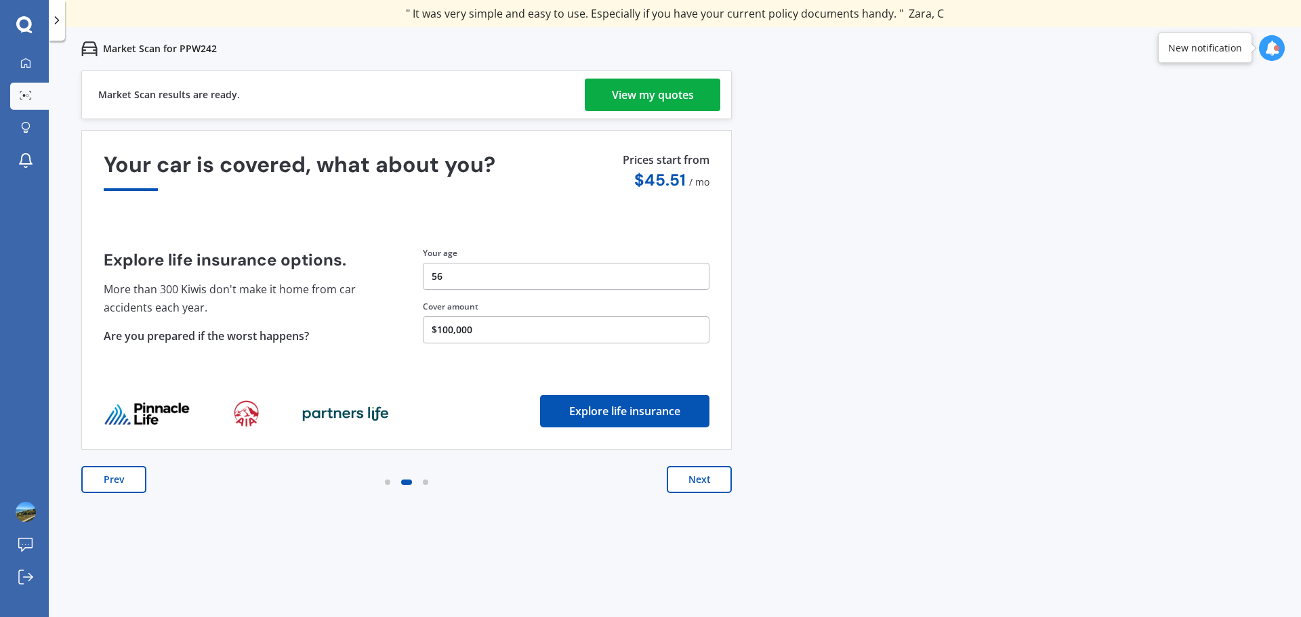 The width and height of the screenshot is (1301, 617). Describe the element at coordinates (247, 260) in the screenshot. I see `h4: Explore life insurance options.` at that location.